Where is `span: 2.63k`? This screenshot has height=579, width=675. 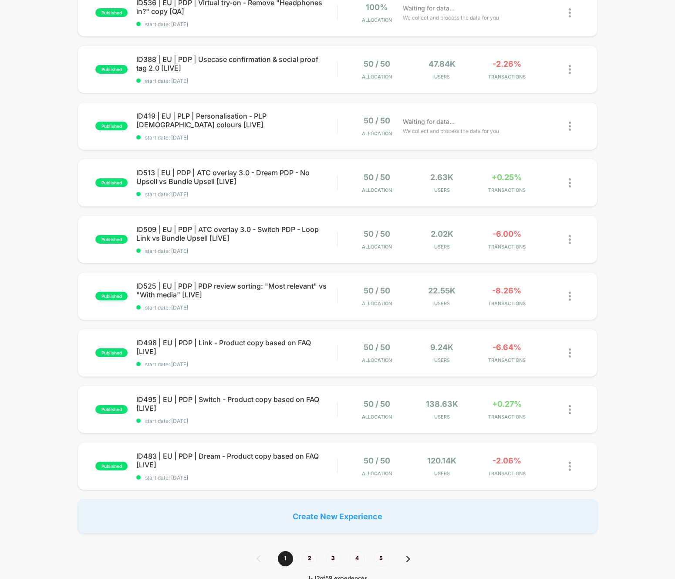 span: 2.63k is located at coordinates (442, 177).